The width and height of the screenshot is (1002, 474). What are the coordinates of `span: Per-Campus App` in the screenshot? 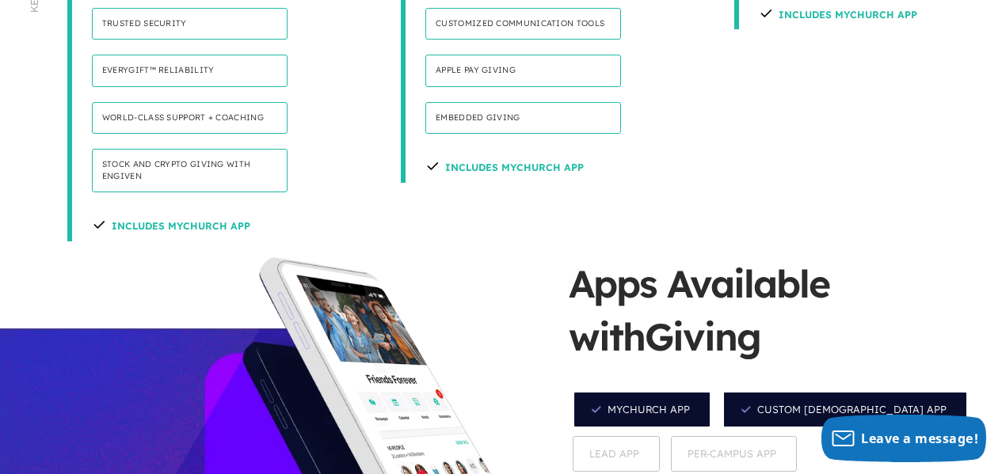 It's located at (734, 454).